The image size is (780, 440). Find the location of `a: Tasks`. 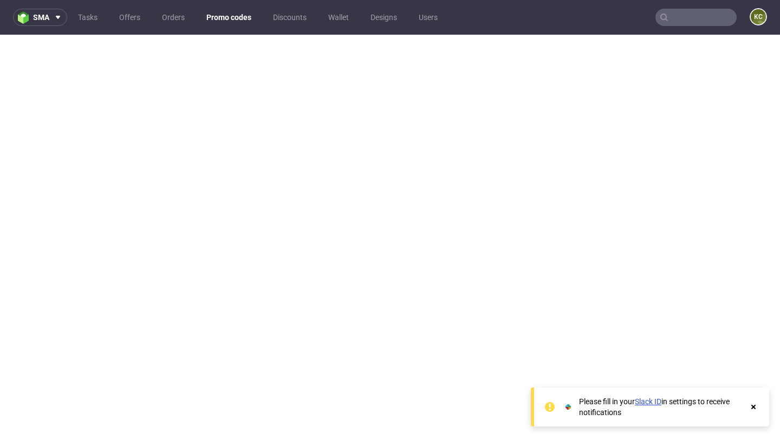

a: Tasks is located at coordinates (88, 17).